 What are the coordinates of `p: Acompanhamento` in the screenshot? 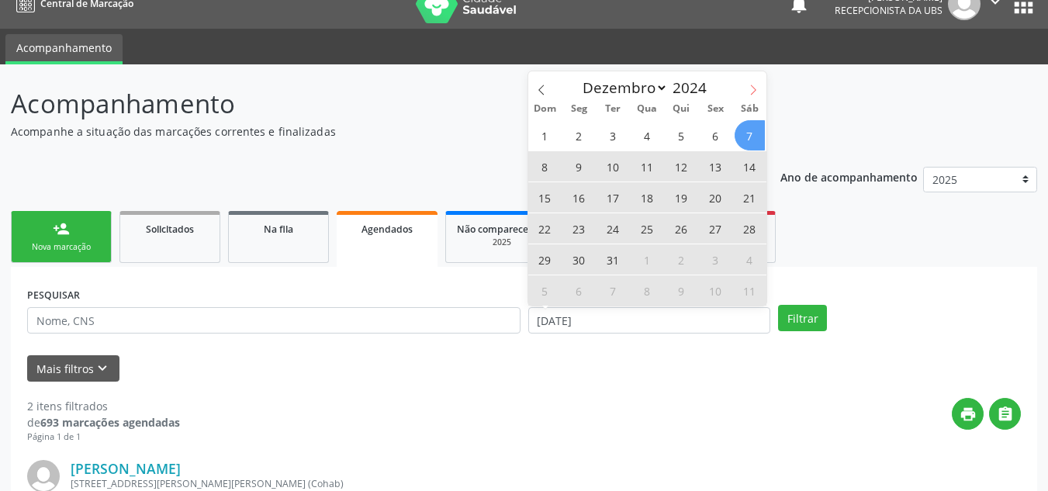 It's located at (370, 104).